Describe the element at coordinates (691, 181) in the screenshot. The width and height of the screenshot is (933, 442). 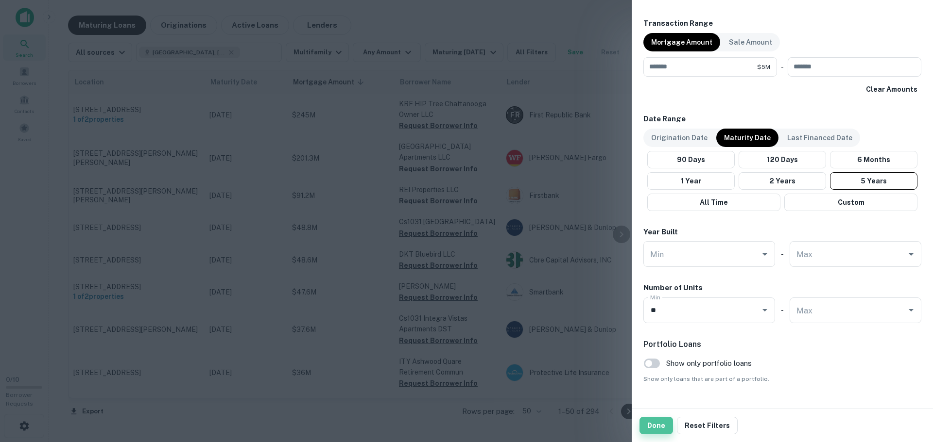
I see `button: 1 Year` at that location.